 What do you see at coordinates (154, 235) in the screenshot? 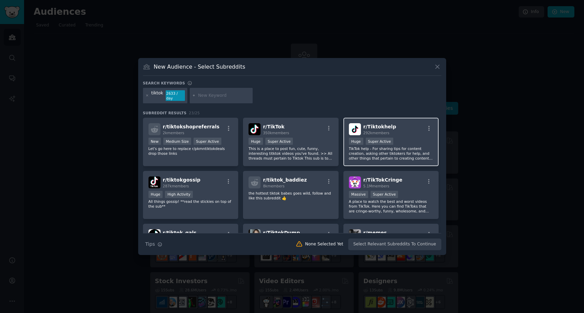
I see `img: tiktok_gals` at bounding box center [154, 235].